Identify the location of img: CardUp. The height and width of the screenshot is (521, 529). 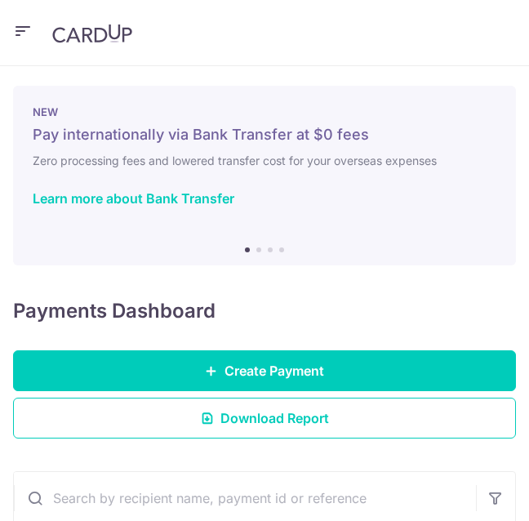
(92, 33).